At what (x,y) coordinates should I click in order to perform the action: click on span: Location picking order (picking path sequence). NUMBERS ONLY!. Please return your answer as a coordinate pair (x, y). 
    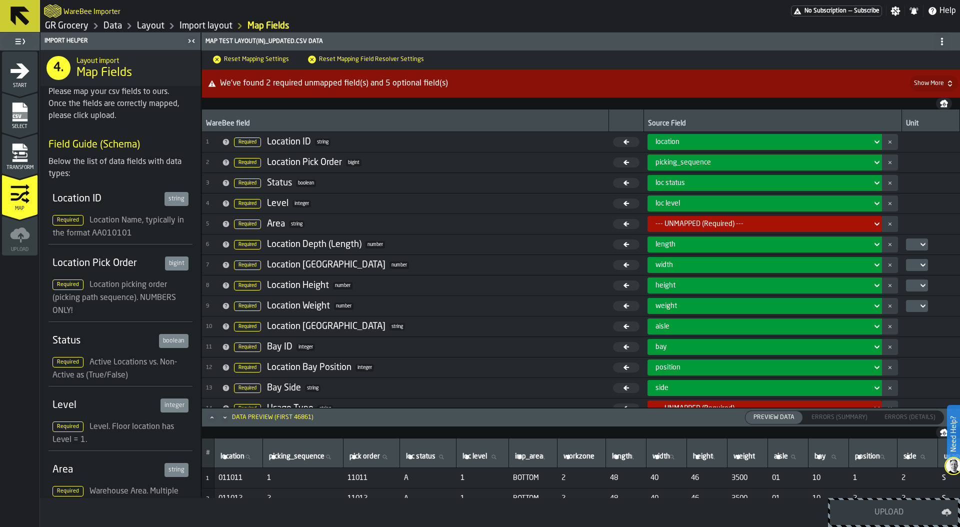
    Looking at the image, I should click on (114, 298).